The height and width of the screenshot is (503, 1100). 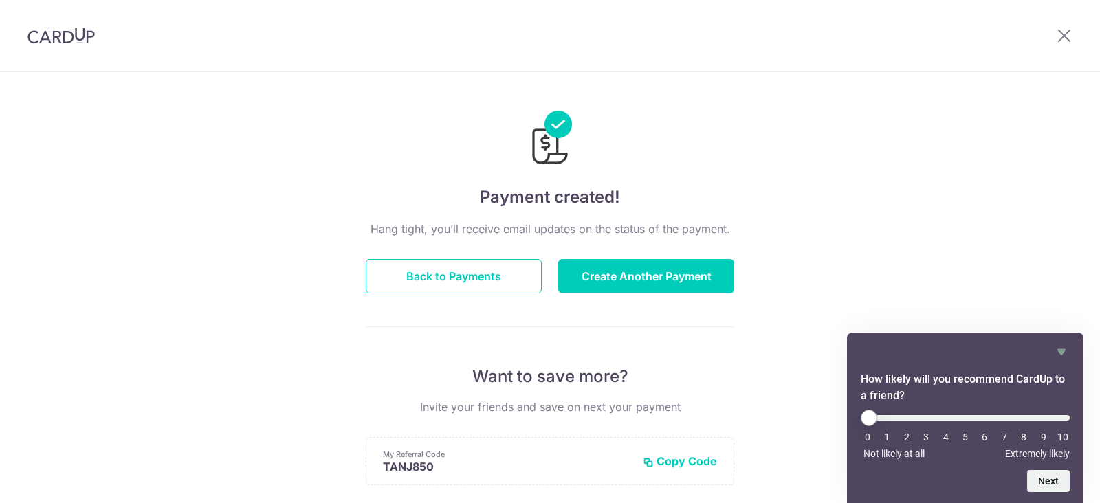 What do you see at coordinates (454, 276) in the screenshot?
I see `button: Back to Payments` at bounding box center [454, 276].